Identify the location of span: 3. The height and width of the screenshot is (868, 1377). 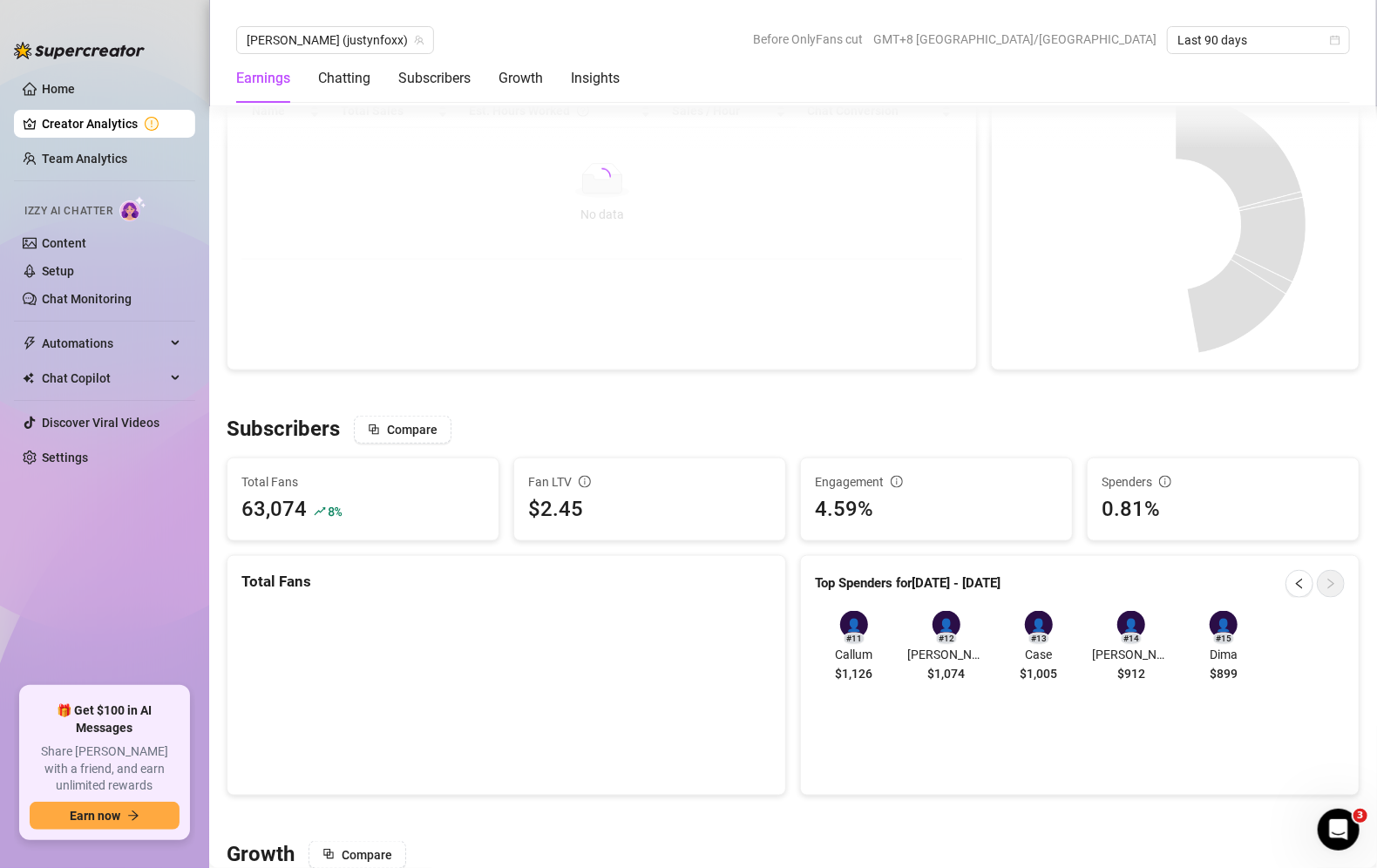
(1361, 815).